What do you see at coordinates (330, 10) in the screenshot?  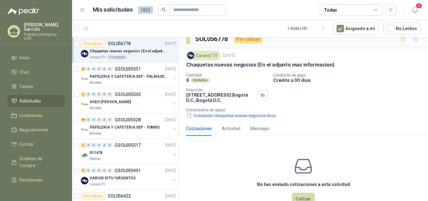 I see `div: Todas` at bounding box center [330, 10].